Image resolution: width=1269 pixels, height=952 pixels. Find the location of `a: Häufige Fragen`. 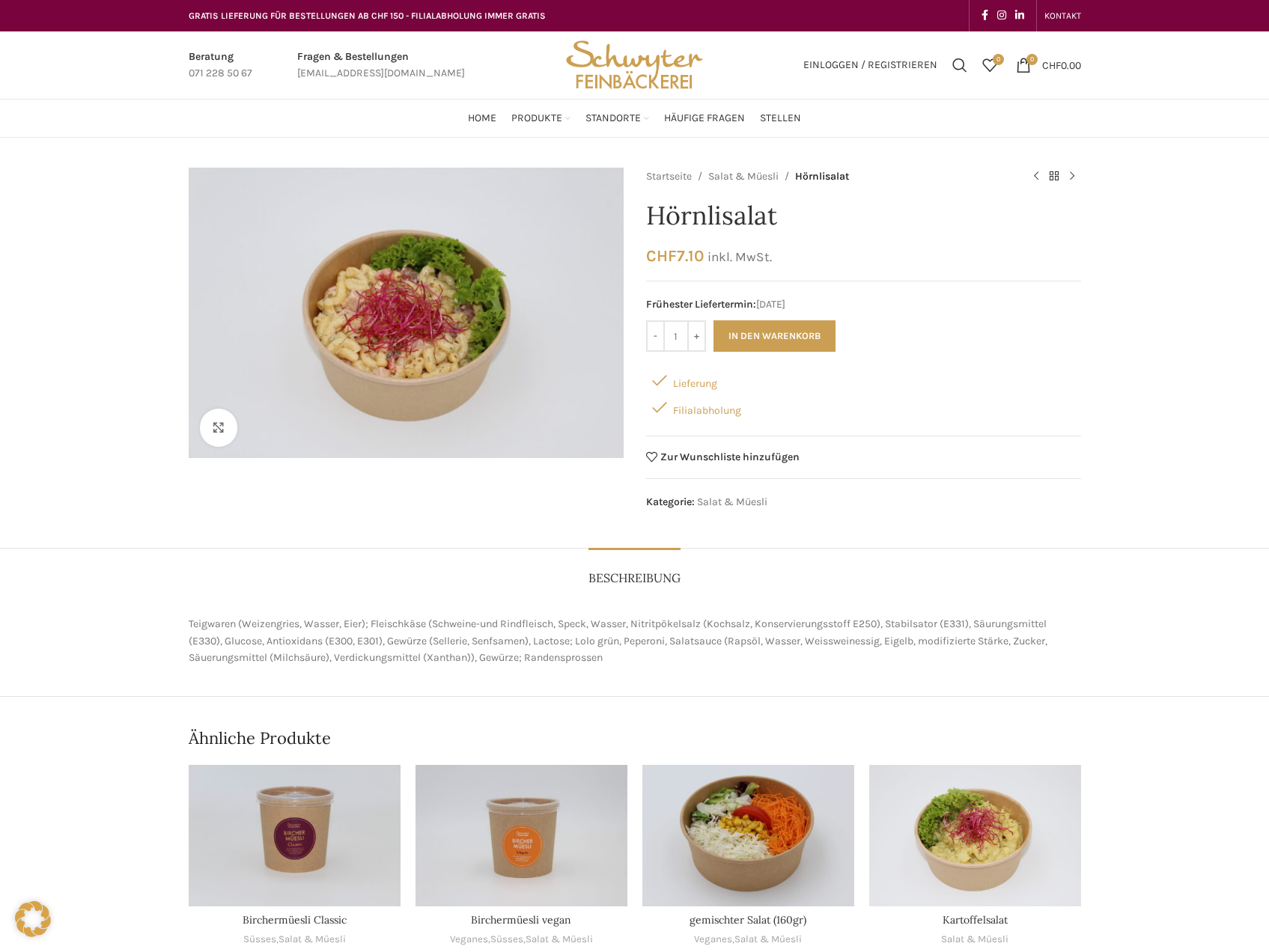

a: Häufige Fragen is located at coordinates (705, 118).